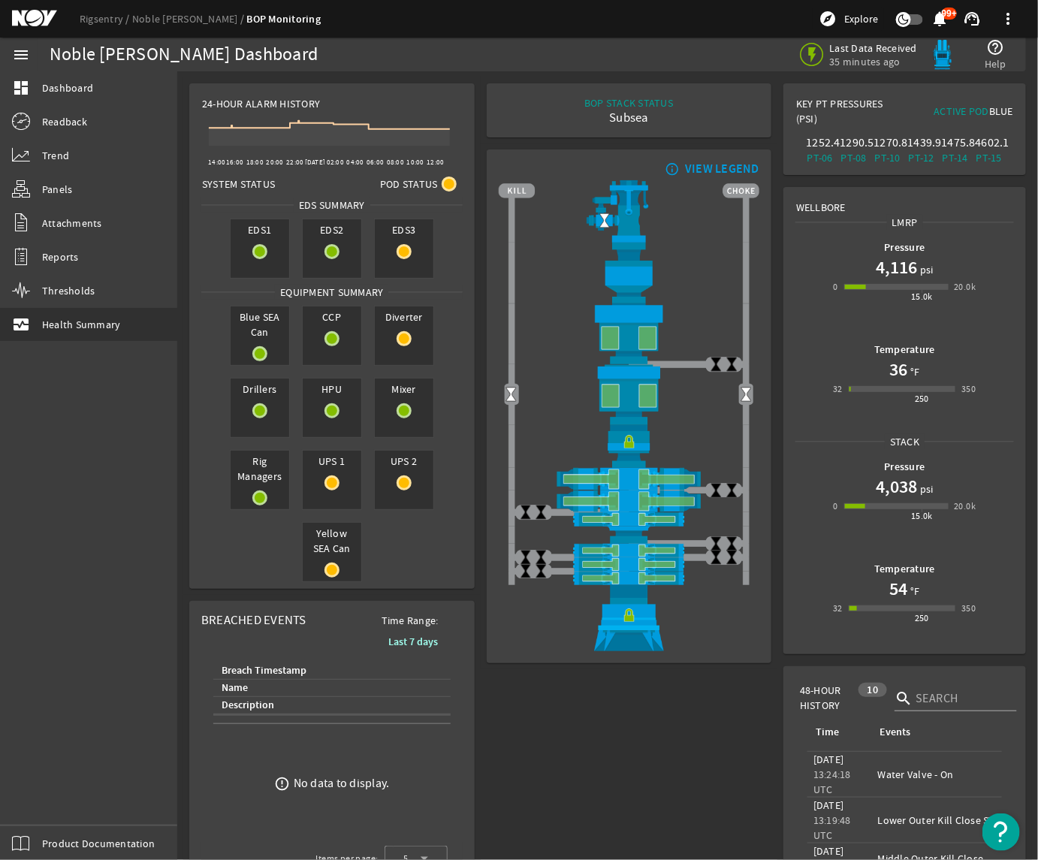 The image size is (1038, 860). I want to click on span: Blue, so click(1002, 111).